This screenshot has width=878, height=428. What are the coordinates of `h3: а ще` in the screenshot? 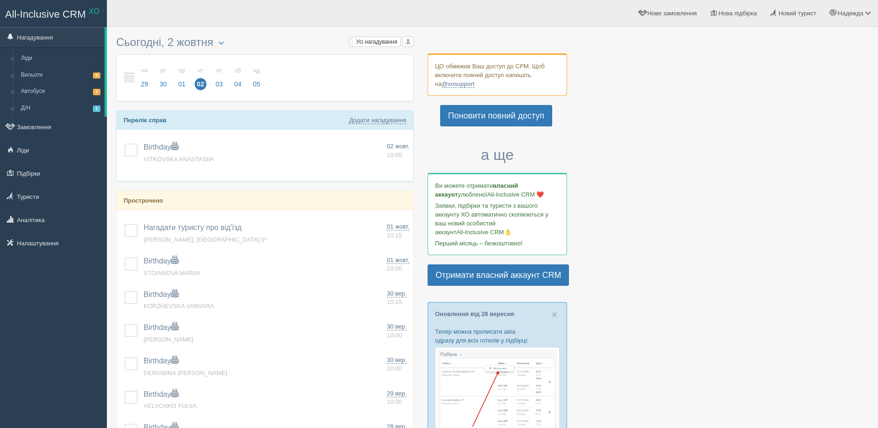 It's located at (497, 155).